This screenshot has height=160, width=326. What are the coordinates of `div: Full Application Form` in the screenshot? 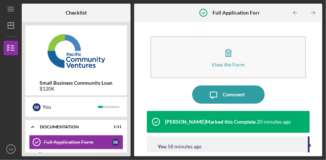 It's located at (78, 142).